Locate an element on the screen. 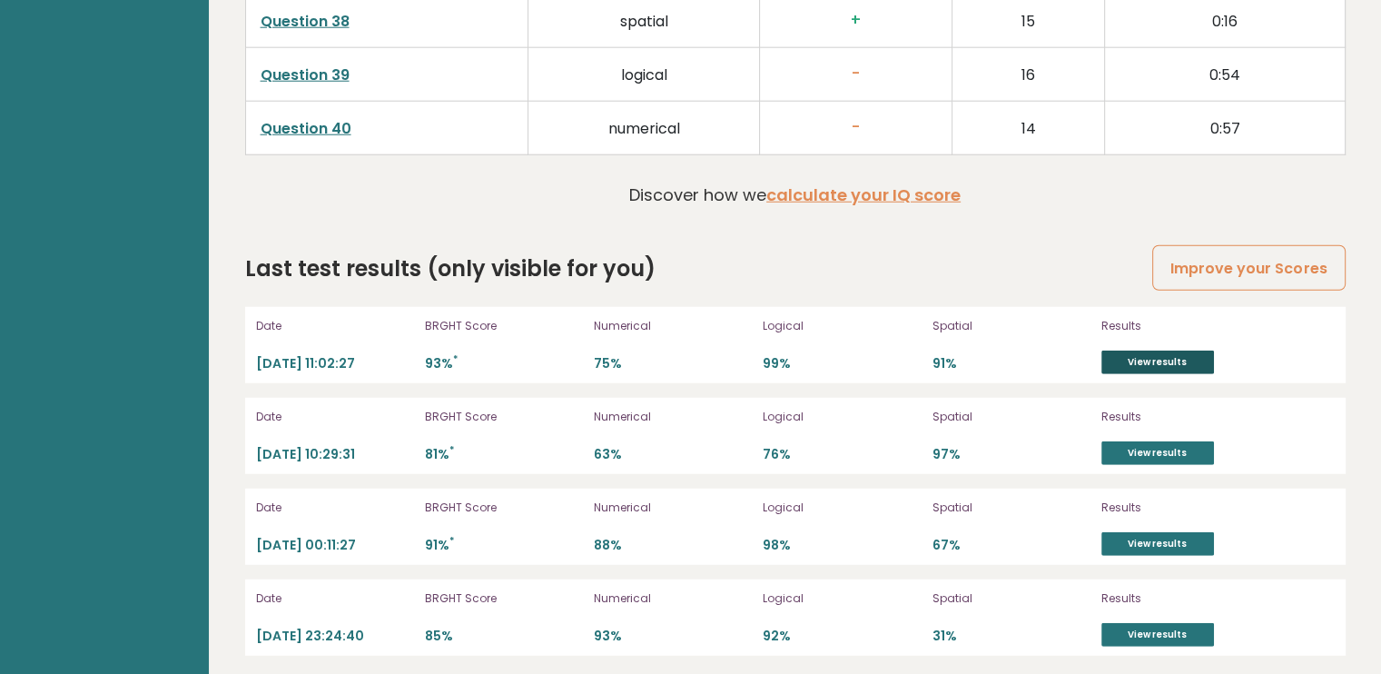 The height and width of the screenshot is (674, 1381). td: 0:54 is located at coordinates (1225, 74).